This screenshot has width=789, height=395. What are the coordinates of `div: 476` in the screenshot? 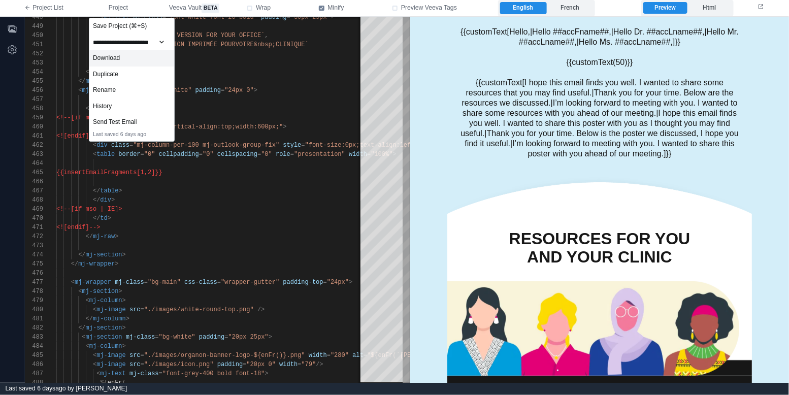 It's located at (34, 273).